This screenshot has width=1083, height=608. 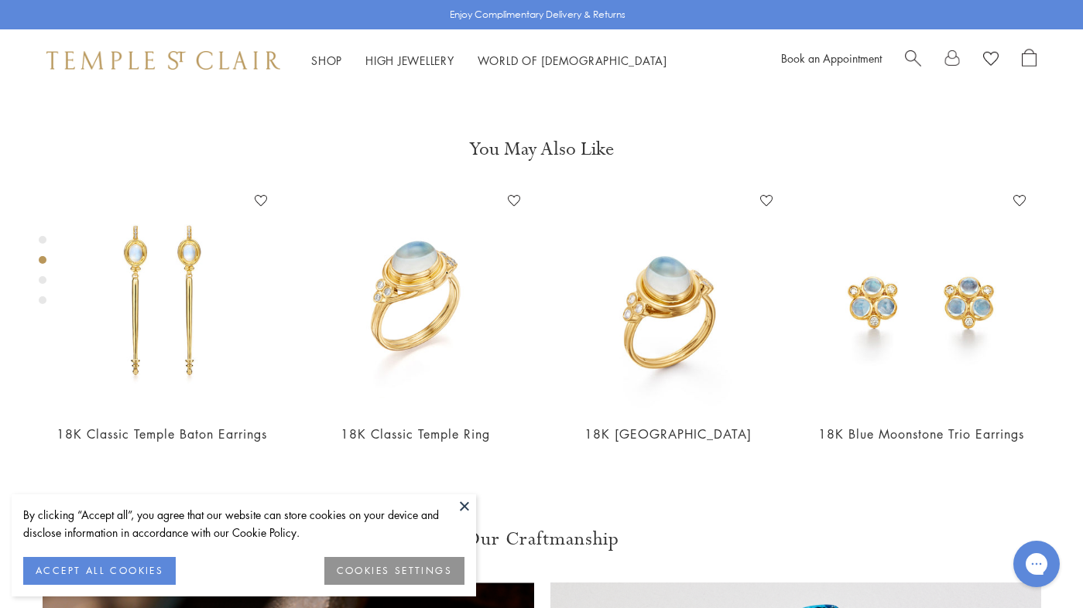 What do you see at coordinates (668, 300) in the screenshot?
I see `a: R14110-BM8V` at bounding box center [668, 300].